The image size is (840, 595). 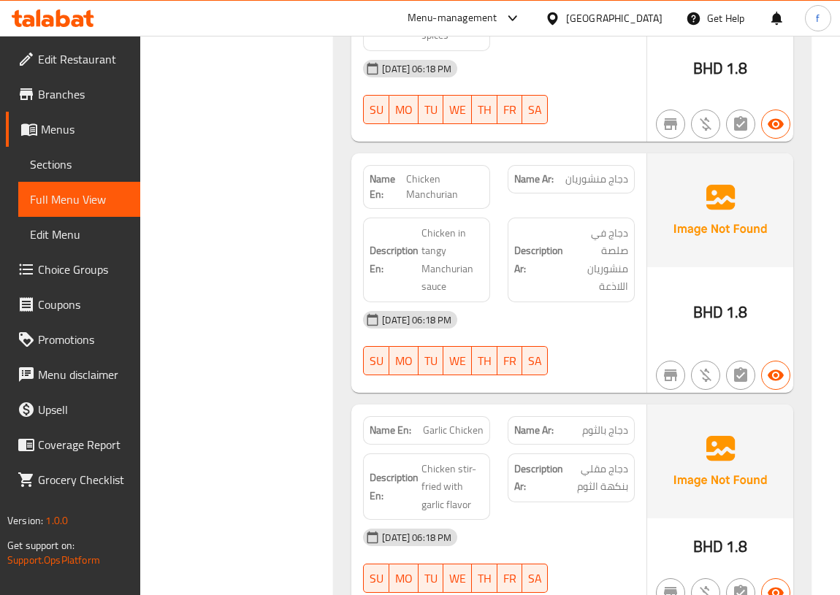 What do you see at coordinates (79, 234) in the screenshot?
I see `span: Edit Menu` at bounding box center [79, 234].